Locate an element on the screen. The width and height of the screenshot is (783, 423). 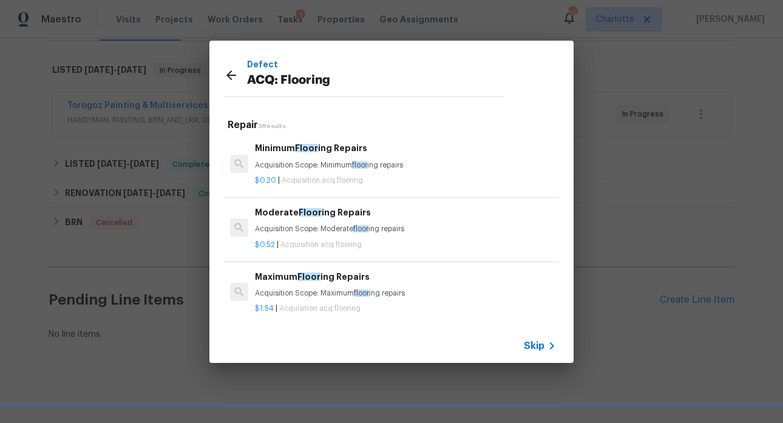
span: $0.52 is located at coordinates (265, 245).